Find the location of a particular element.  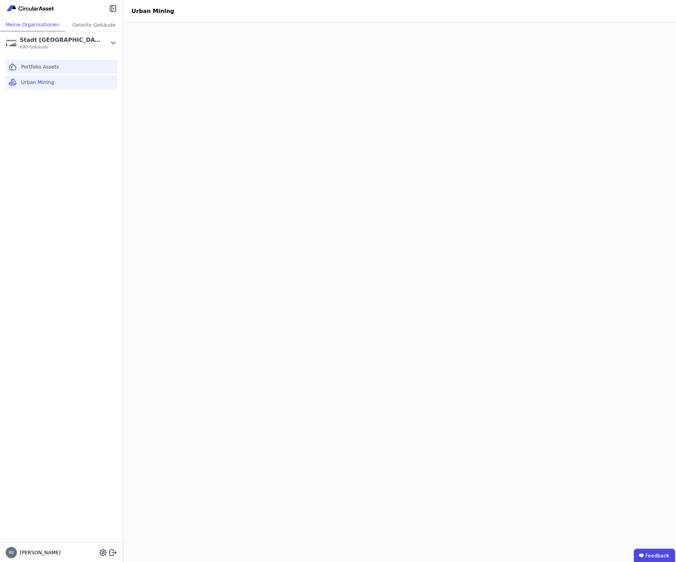

img: Concular is located at coordinates (31, 8).